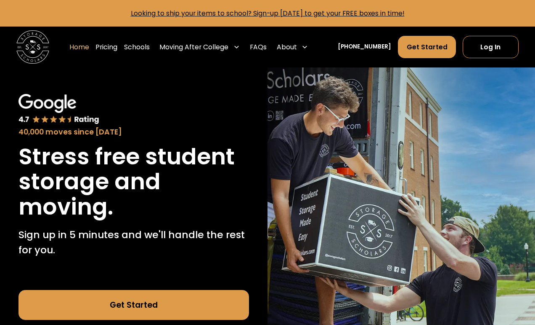  Describe the element at coordinates (134, 242) in the screenshot. I see `p: Sign up in 5 minutes and we'll handle the rest for you.` at that location.